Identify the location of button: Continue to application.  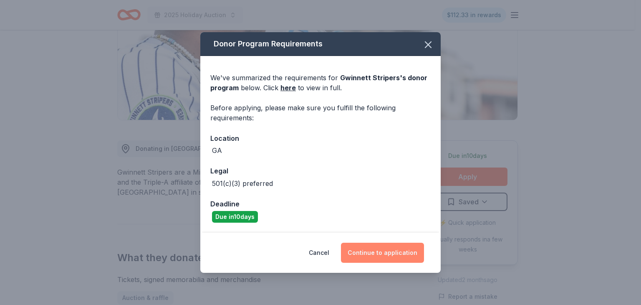
(382, 252).